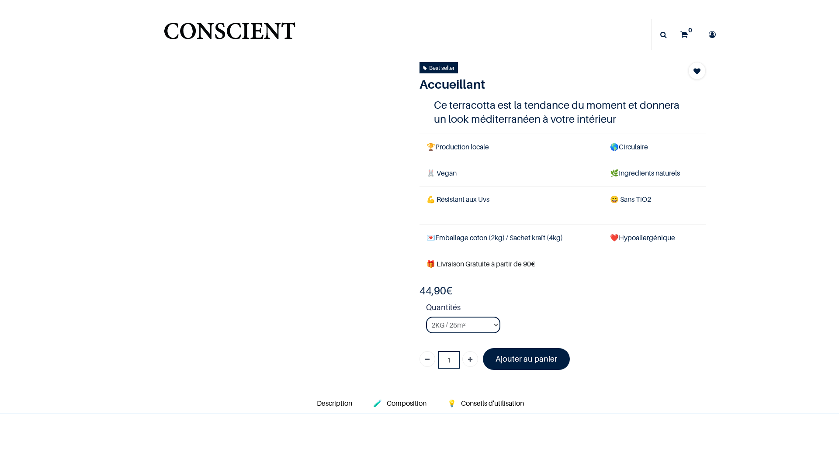 Image resolution: width=839 pixels, height=449 pixels. I want to click on a: 0, so click(687, 35).